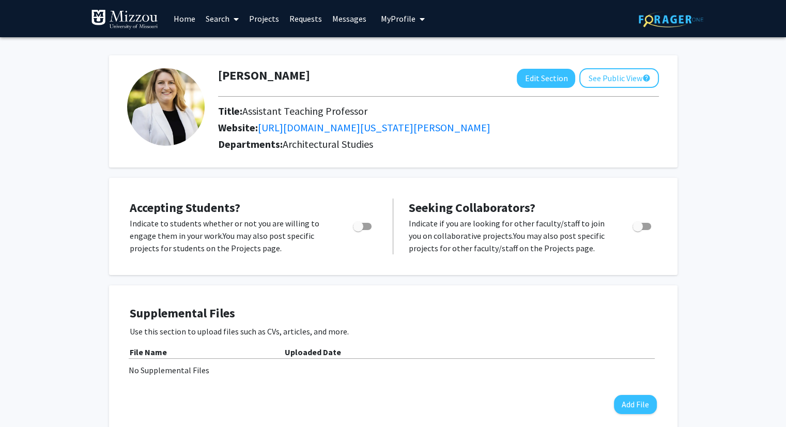  Describe the element at coordinates (327, 144) in the screenshot. I see `span: Architectural Studies` at that location.